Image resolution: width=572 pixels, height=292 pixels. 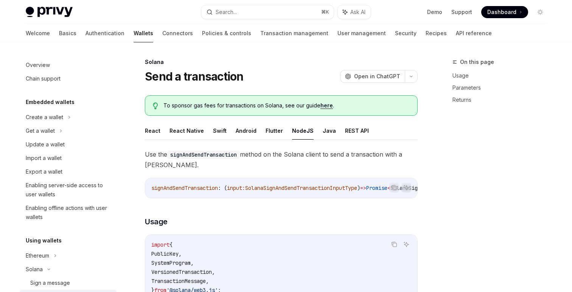 What do you see at coordinates (326, 106) in the screenshot?
I see `a: here` at bounding box center [326, 106].